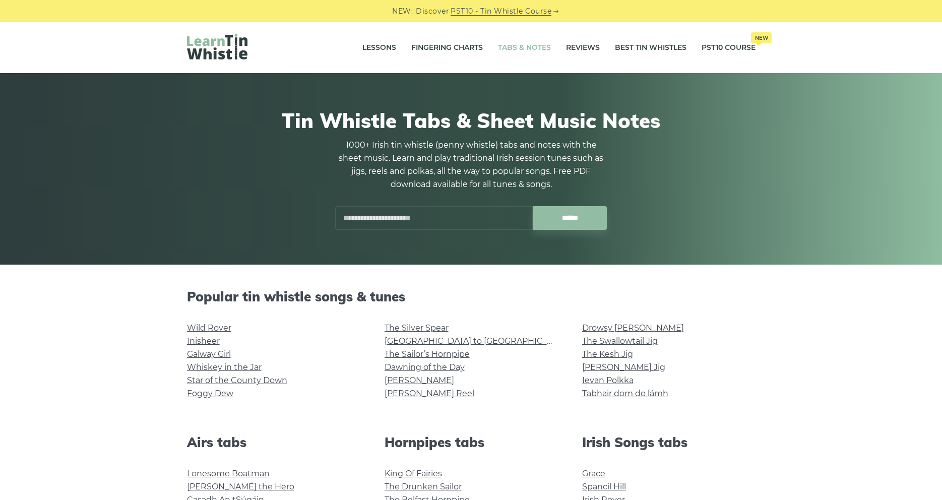 This screenshot has height=500, width=942. What do you see at coordinates (203, 341) in the screenshot?
I see `a: Inisheer` at bounding box center [203, 341].